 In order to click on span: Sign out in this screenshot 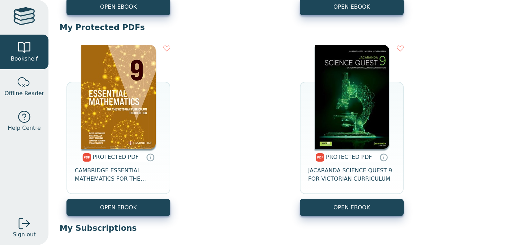, I will do `click(24, 235)`.